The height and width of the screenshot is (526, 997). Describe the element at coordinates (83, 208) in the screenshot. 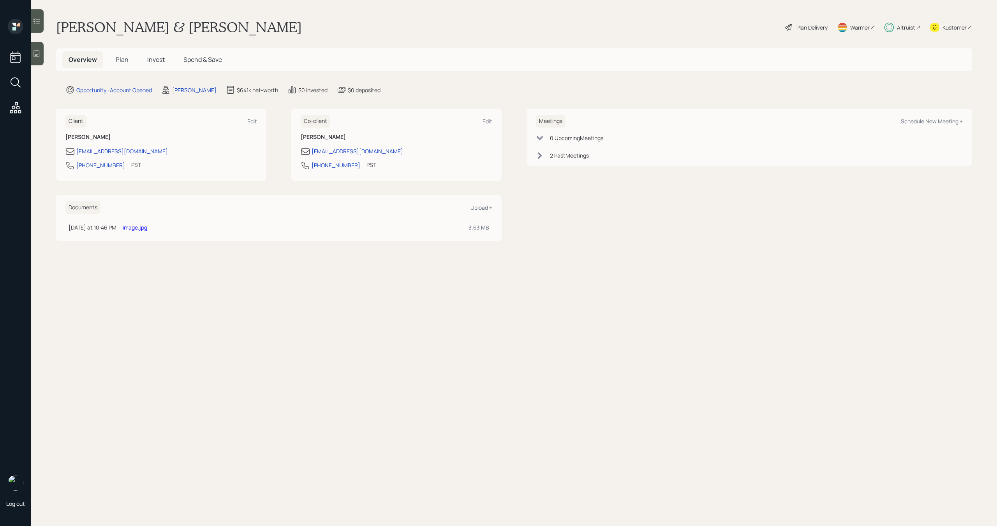

I see `h6: Documents` at that location.